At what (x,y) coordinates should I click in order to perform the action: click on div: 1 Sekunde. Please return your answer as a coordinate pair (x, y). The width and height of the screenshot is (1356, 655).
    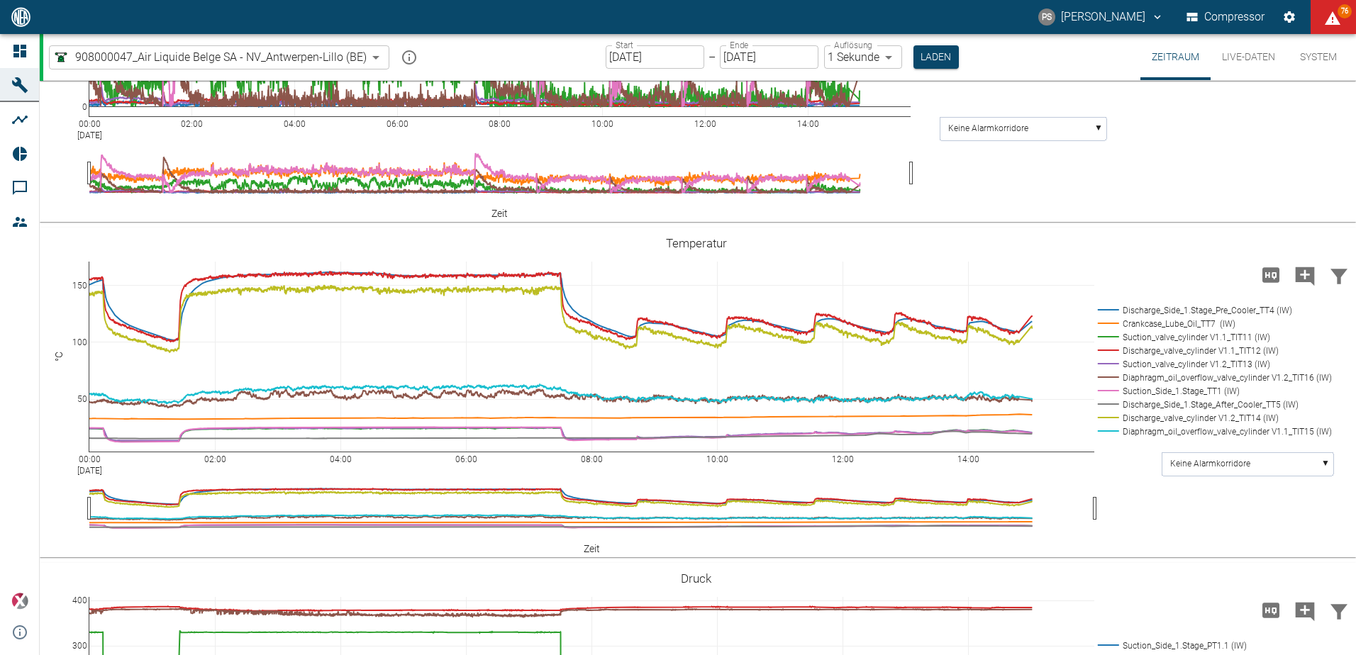
    Looking at the image, I should click on (863, 57).